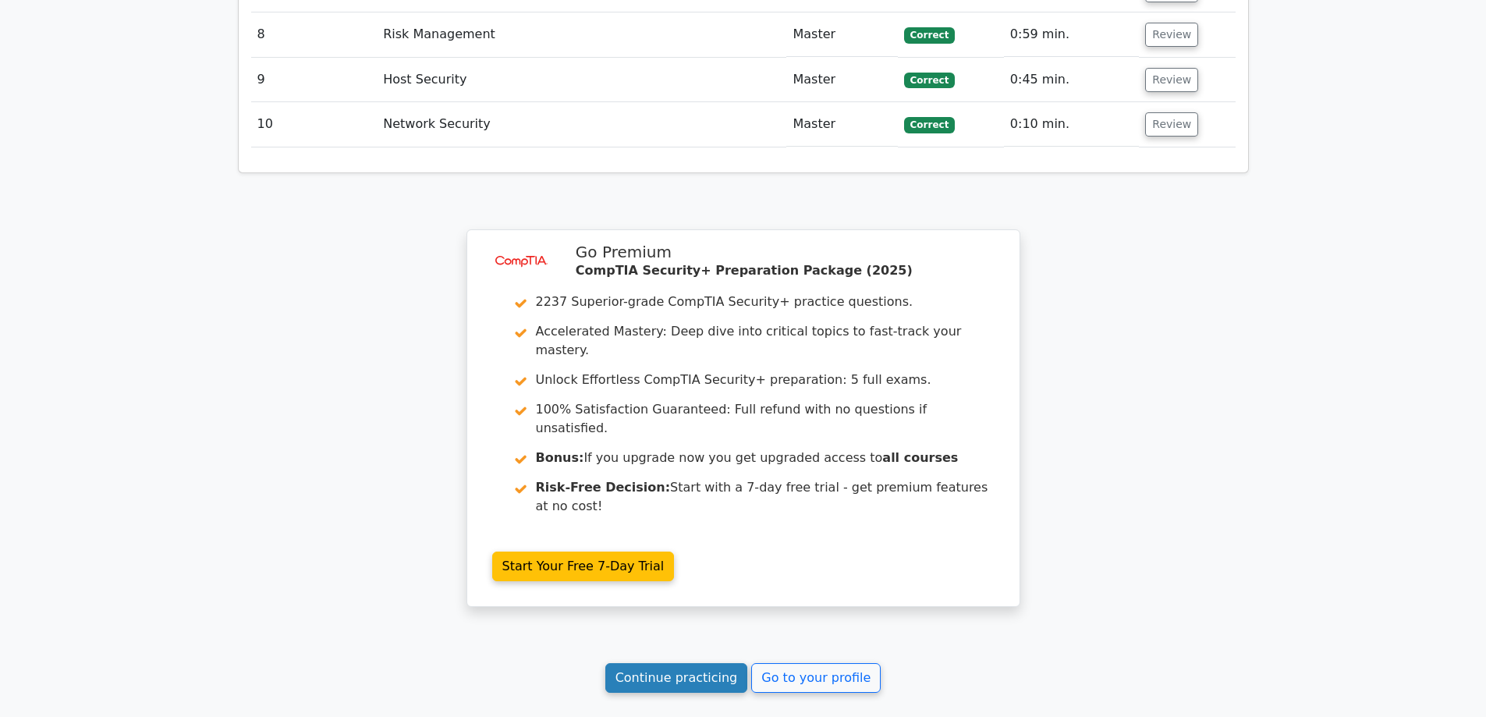 This screenshot has height=717, width=1486. What do you see at coordinates (581, 124) in the screenshot?
I see `td: Network Security` at bounding box center [581, 124].